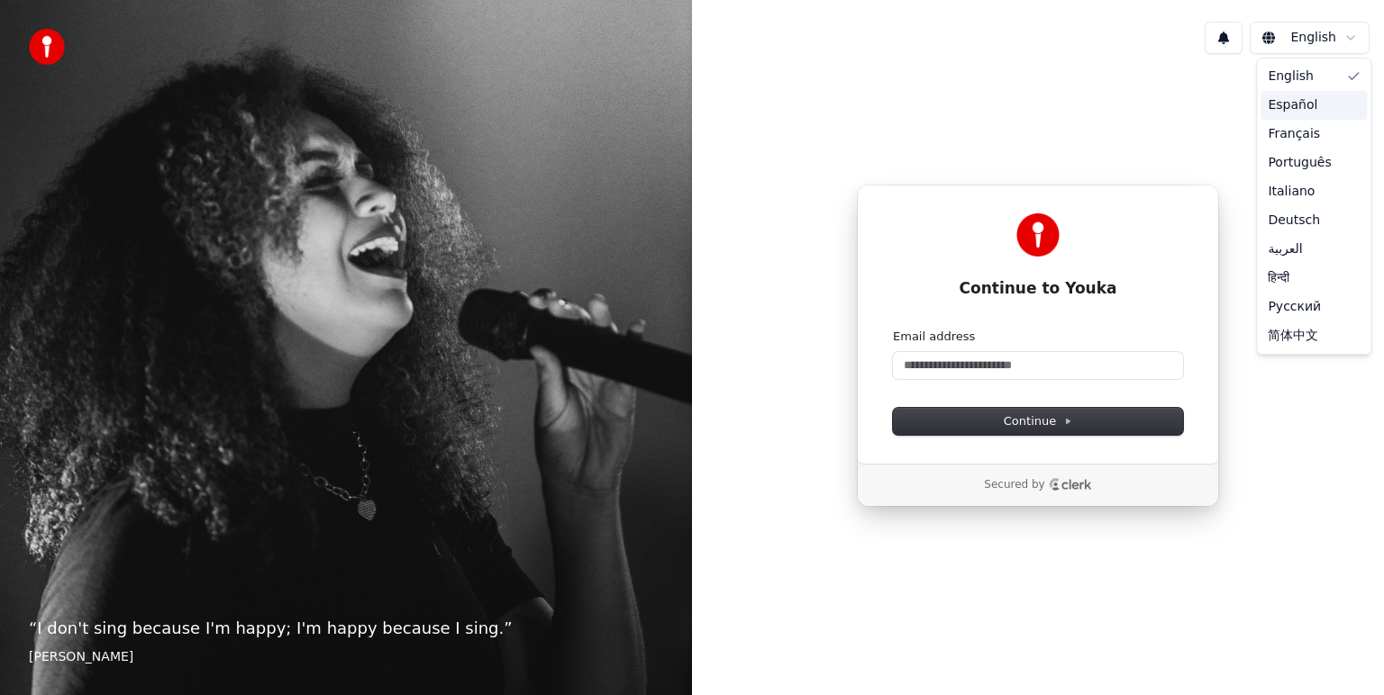 Image resolution: width=1384 pixels, height=695 pixels. I want to click on span: Français, so click(1293, 134).